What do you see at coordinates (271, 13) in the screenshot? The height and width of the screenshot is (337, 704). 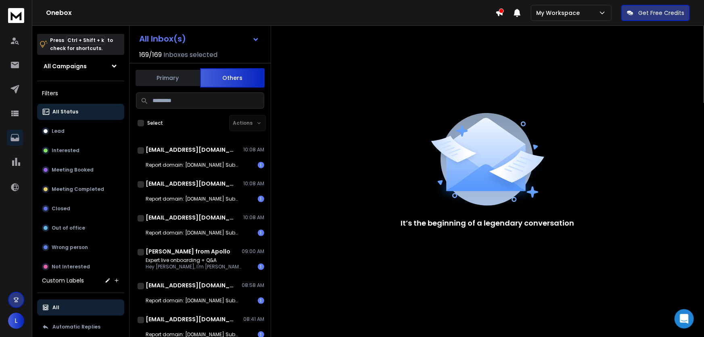 I see `h1: Onebox` at bounding box center [271, 13].